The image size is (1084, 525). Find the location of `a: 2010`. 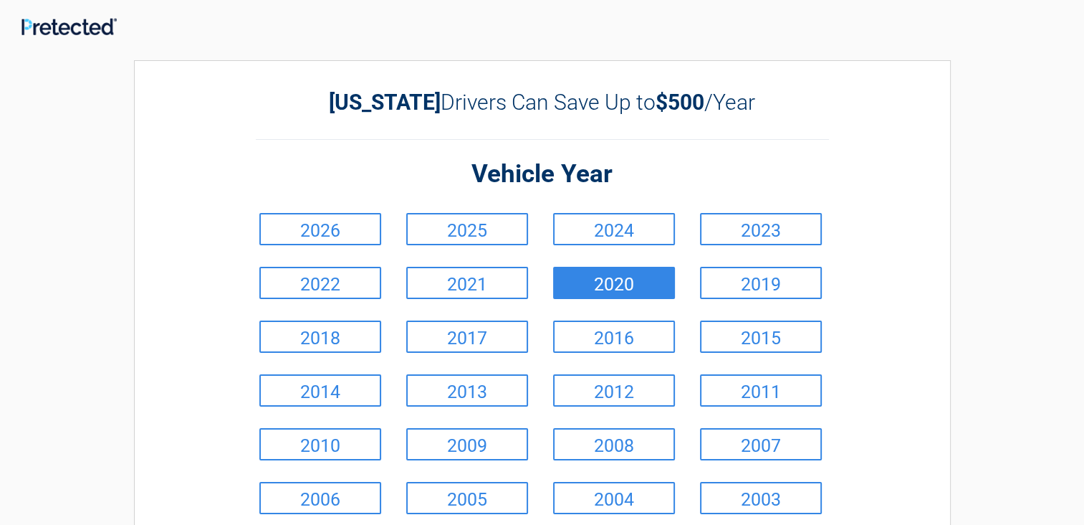

a: 2010 is located at coordinates (320, 444).